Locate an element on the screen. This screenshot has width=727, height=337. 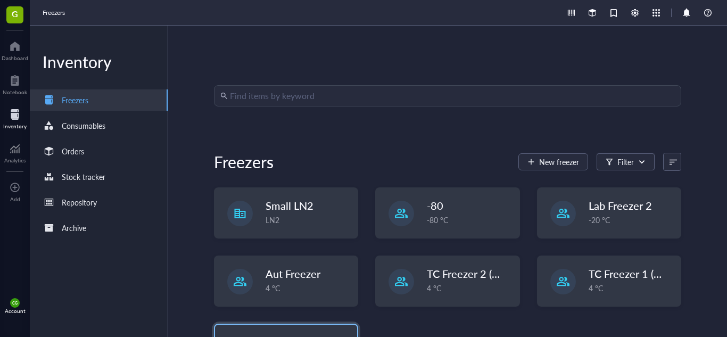
div: Orders is located at coordinates (73, 151).